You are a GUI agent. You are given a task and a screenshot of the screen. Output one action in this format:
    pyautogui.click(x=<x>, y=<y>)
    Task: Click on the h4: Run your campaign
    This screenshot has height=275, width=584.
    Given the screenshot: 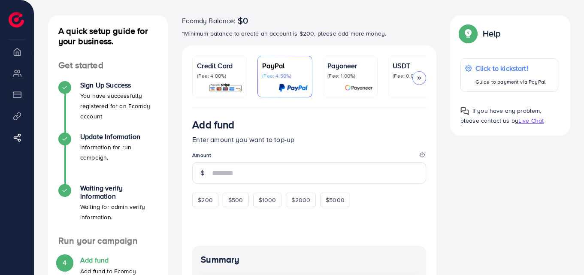 What is the action you would take?
    pyautogui.click(x=108, y=241)
    